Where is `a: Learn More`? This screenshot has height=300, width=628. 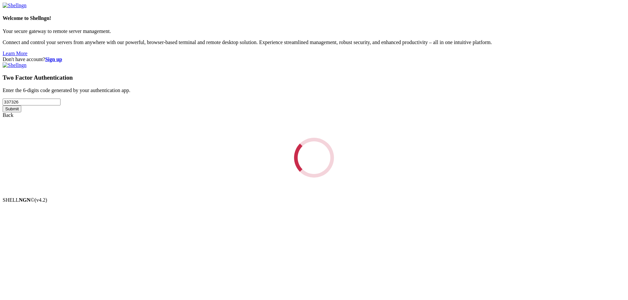
a: Learn More is located at coordinates (15, 53).